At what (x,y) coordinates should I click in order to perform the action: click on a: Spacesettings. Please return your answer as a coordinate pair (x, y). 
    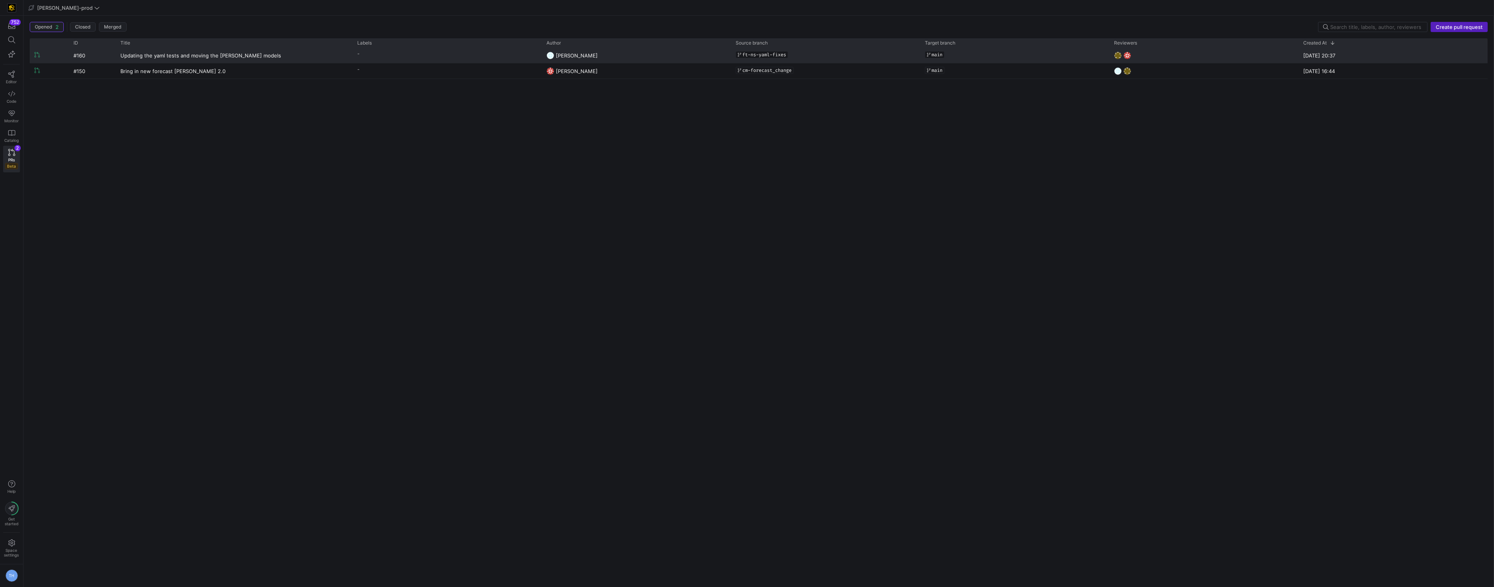
    Looking at the image, I should click on (11, 548).